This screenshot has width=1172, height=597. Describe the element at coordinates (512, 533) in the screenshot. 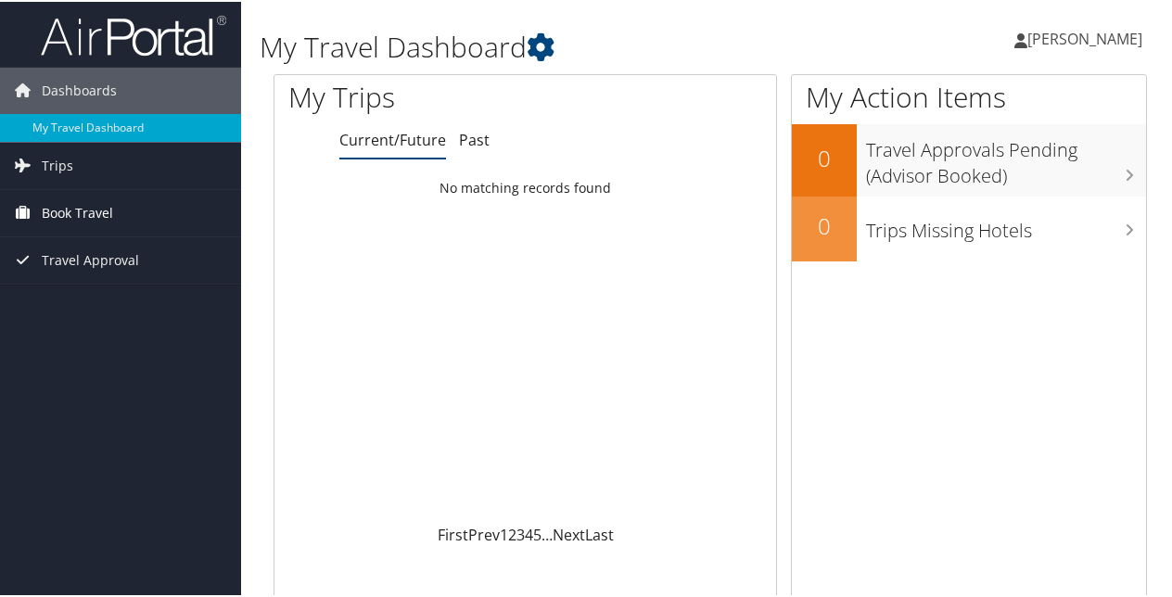

I see `a: 2` at that location.